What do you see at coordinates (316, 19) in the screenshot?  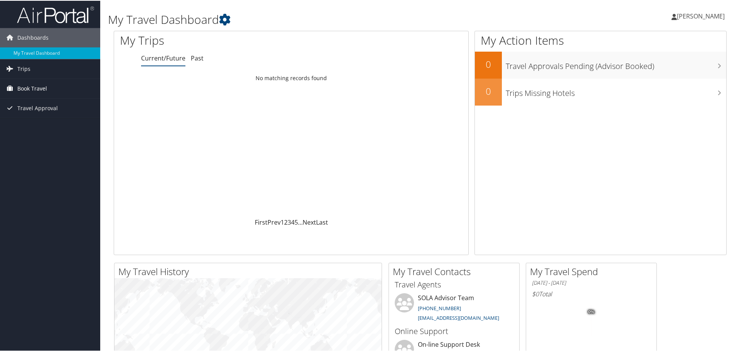 I see `h1: My Travel Dashboard` at bounding box center [316, 19].